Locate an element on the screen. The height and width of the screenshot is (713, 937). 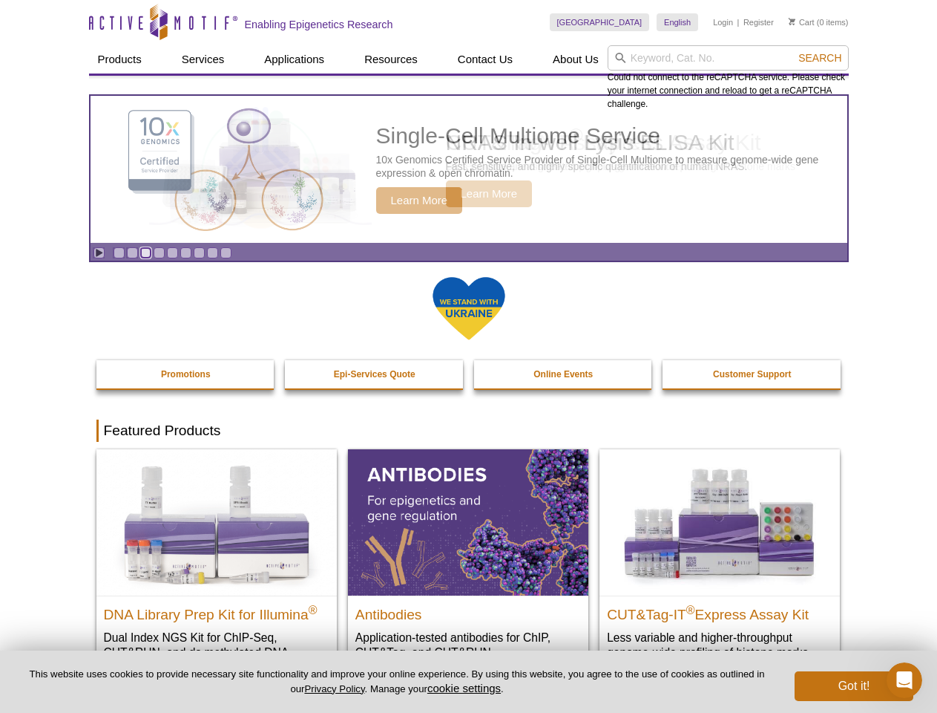
strong: Customer Support is located at coordinates (752, 374).